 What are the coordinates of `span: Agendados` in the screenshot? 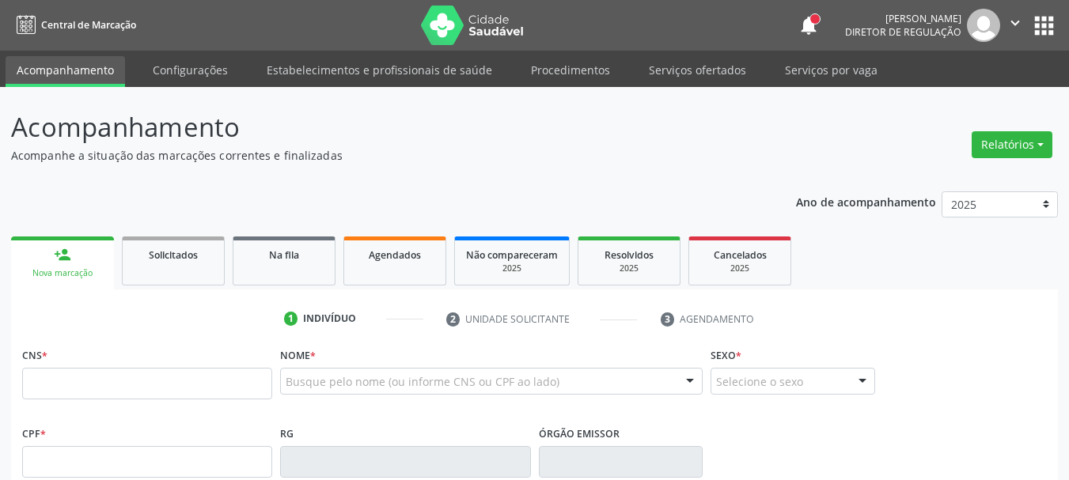 It's located at (395, 255).